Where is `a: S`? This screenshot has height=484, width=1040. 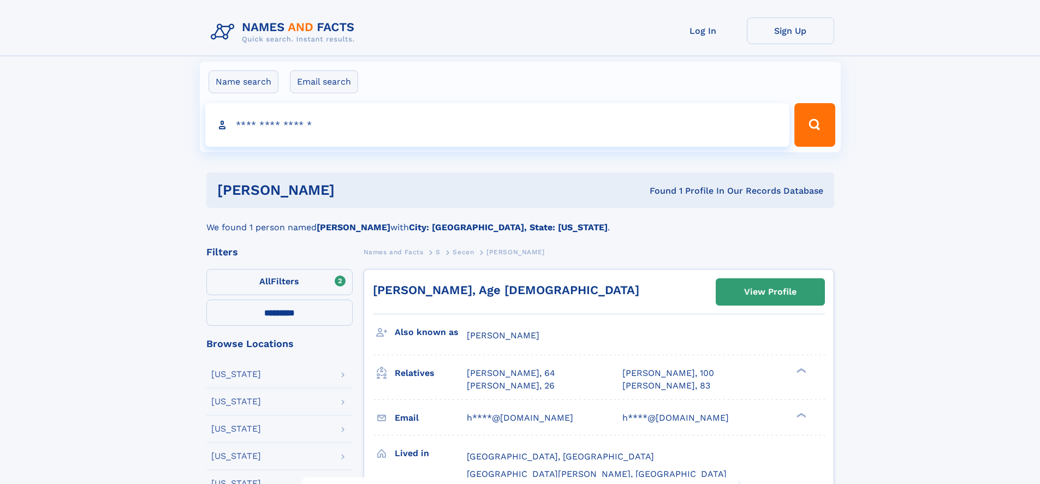
a: S is located at coordinates (438, 252).